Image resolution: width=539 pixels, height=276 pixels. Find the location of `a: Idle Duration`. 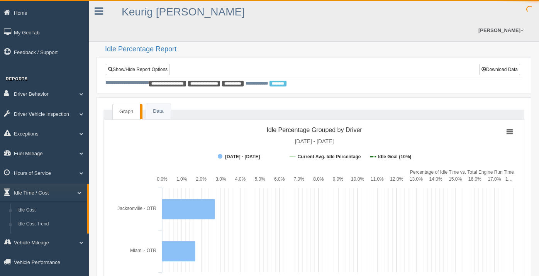

a: Idle Duration is located at coordinates (50, 238).